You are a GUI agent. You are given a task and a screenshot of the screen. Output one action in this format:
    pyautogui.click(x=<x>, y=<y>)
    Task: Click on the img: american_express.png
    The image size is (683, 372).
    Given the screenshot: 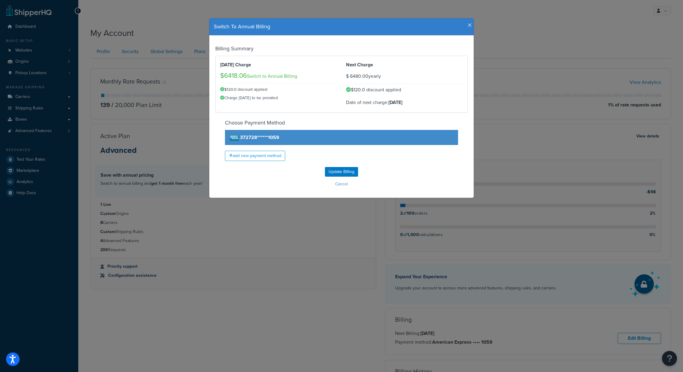 What is the action you would take?
    pyautogui.click(x=234, y=138)
    